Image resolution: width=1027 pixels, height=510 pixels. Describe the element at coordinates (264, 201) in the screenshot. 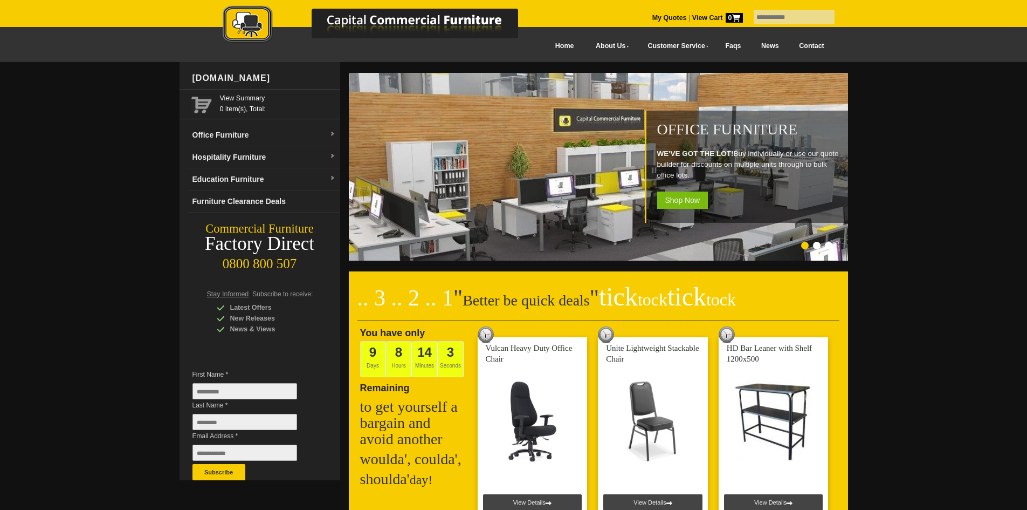

I see `a: Furniture Clearance Deals` at that location.